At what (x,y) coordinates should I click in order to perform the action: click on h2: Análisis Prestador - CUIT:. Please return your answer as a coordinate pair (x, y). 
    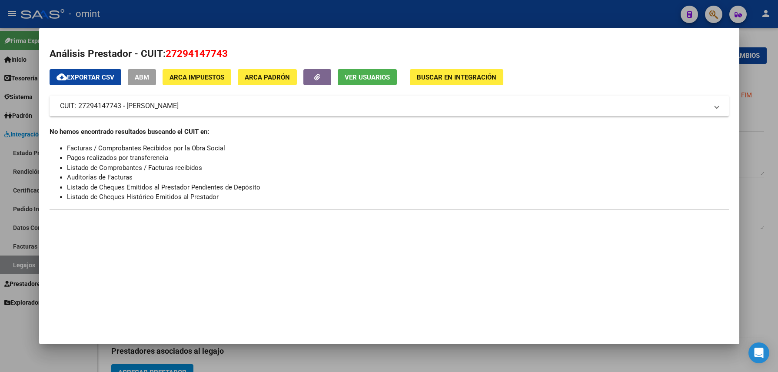
    Looking at the image, I should click on (389, 54).